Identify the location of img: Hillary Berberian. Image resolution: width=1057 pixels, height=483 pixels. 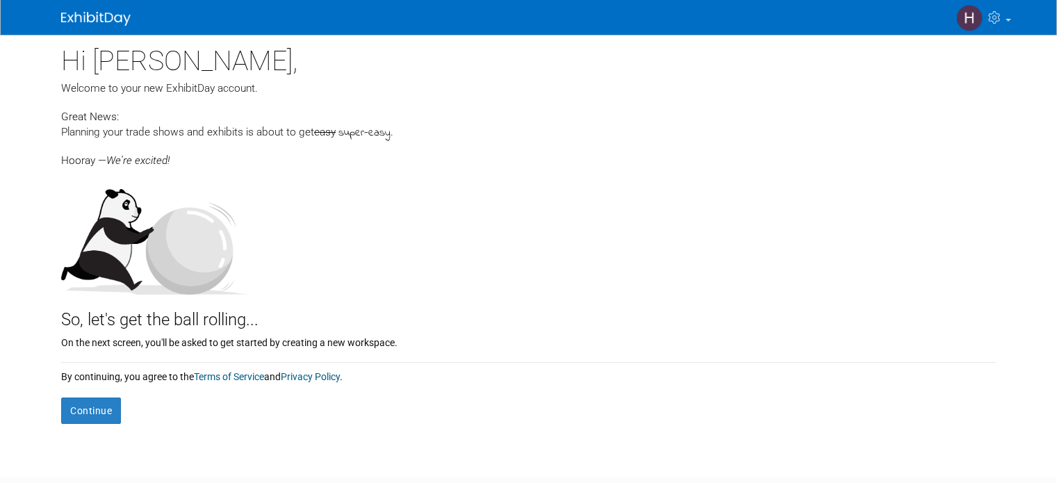
(969, 18).